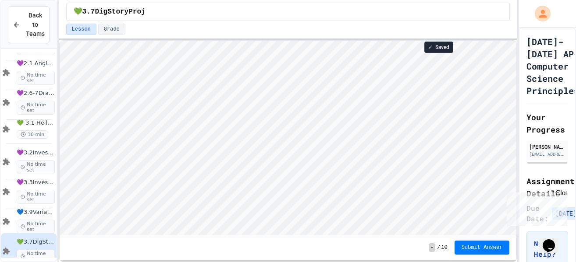 The width and height of the screenshot is (576, 262). I want to click on span: 💜2.6-7DrawInternet, so click(35, 93).